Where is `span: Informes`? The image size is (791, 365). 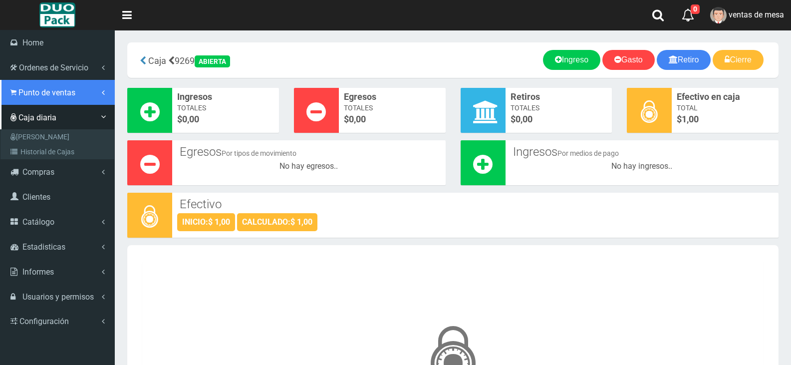
span: Informes is located at coordinates (38, 271).